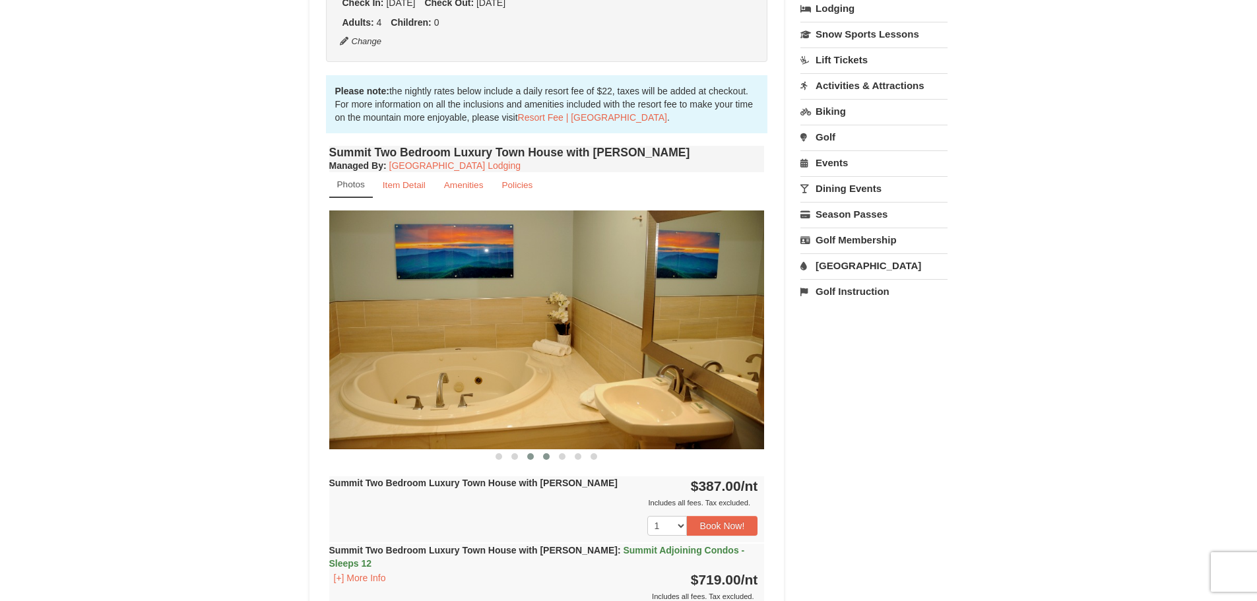 The height and width of the screenshot is (601, 1257). I want to click on a: Policies, so click(516, 185).